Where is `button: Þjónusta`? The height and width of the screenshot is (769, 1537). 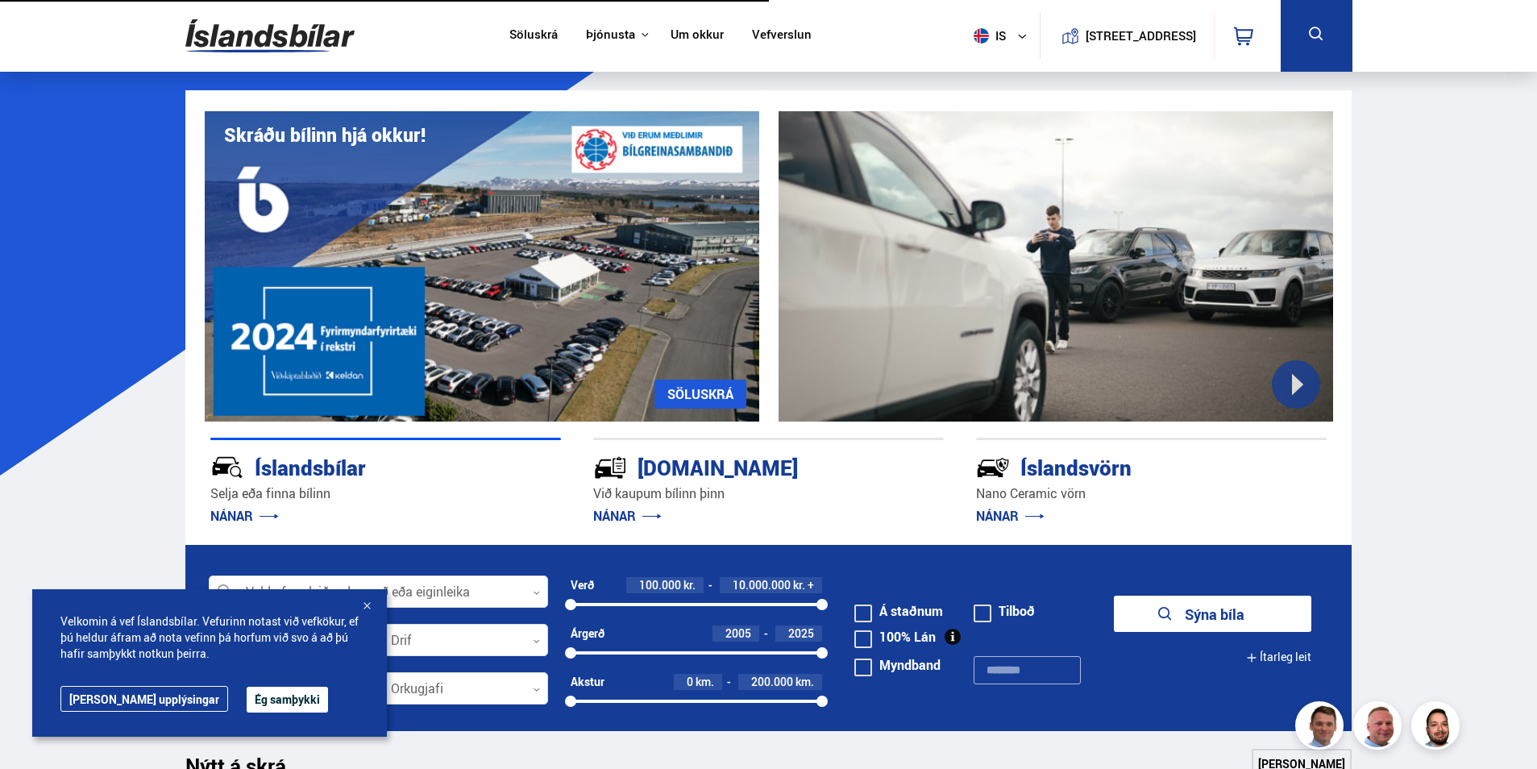
button: Þjónusta is located at coordinates (610, 35).